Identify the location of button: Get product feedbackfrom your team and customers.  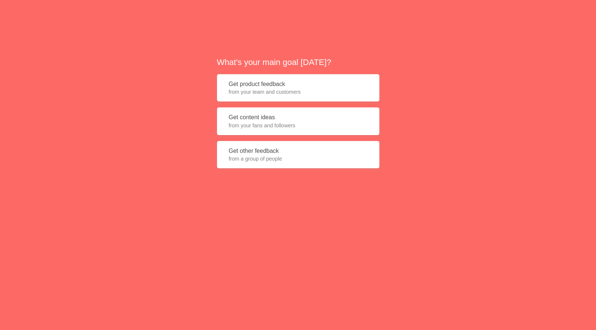
(298, 88).